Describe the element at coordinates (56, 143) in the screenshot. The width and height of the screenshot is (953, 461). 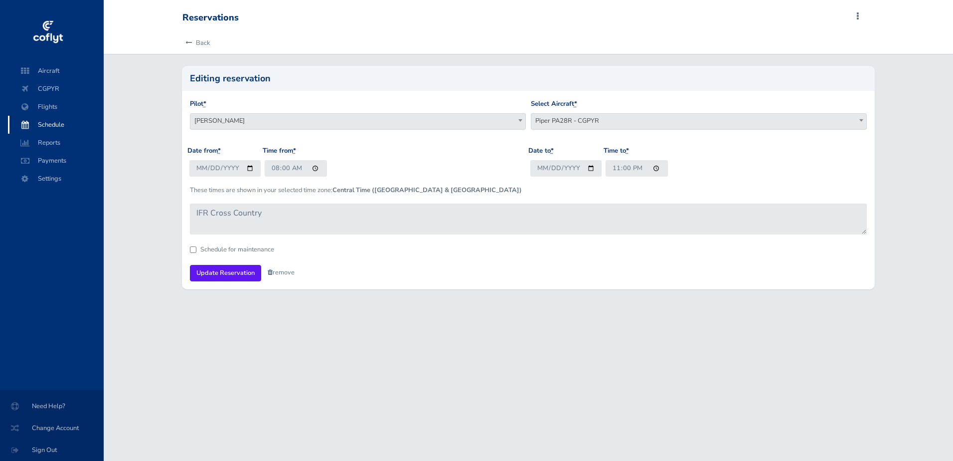
I see `span: Reports` at that location.